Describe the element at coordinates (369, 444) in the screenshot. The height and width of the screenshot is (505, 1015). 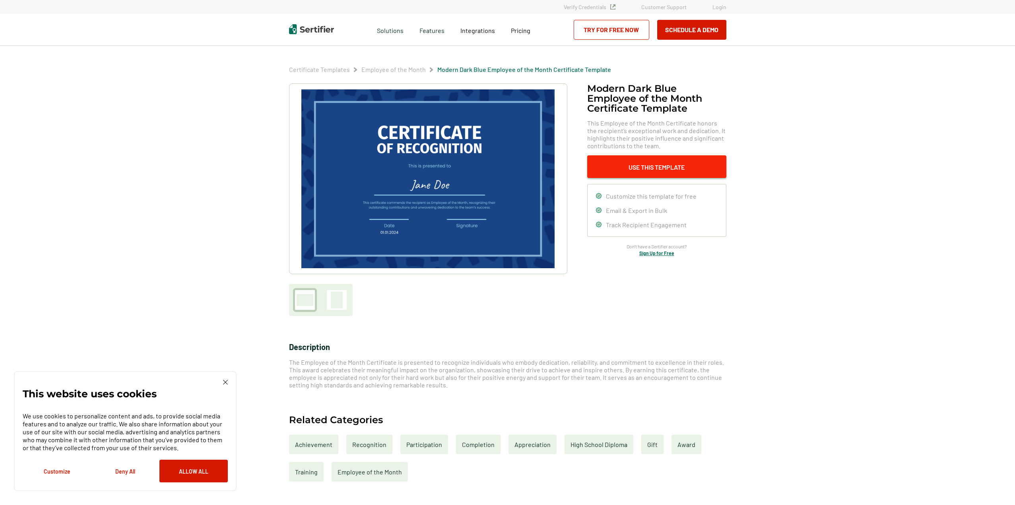
I see `a: Recognition` at that location.